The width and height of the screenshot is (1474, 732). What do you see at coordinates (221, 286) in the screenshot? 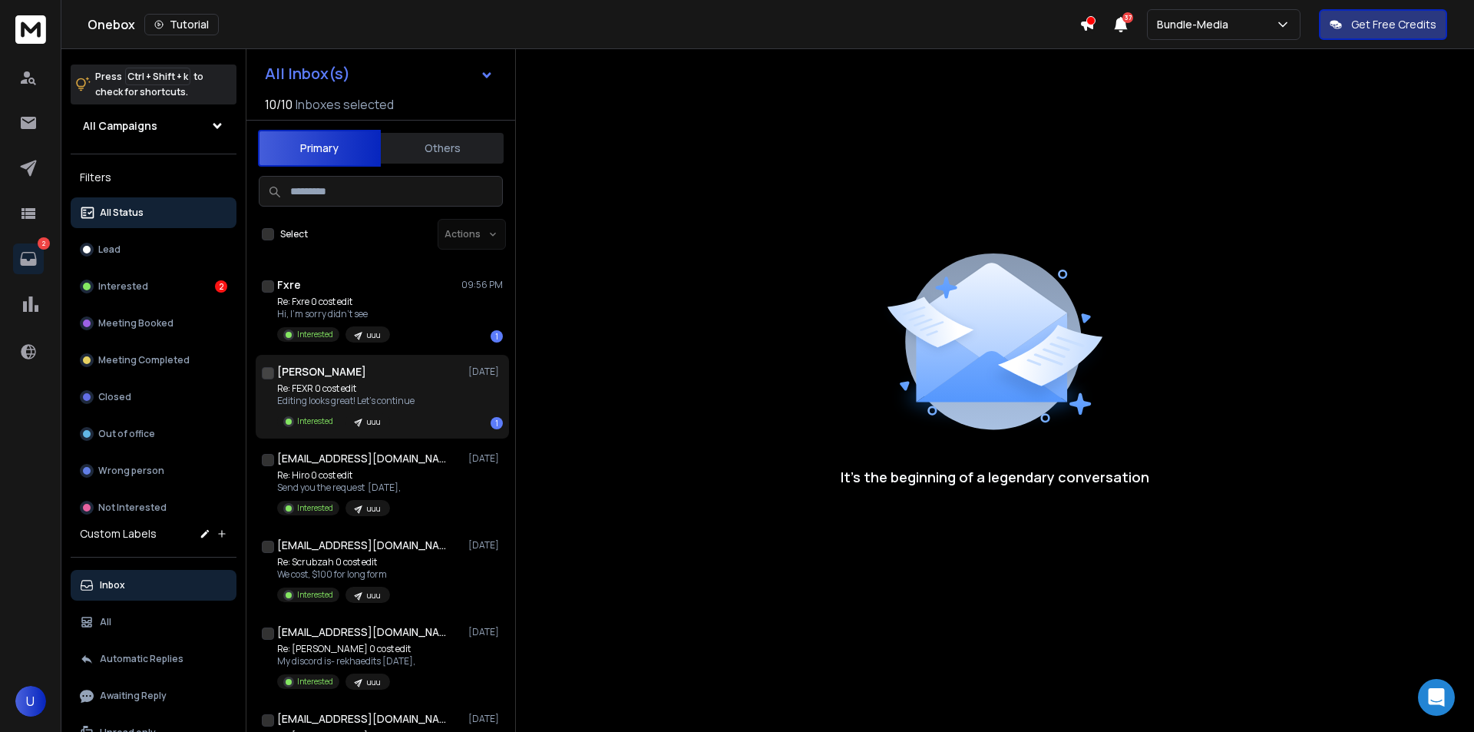
I see `div: 2` at bounding box center [221, 286].